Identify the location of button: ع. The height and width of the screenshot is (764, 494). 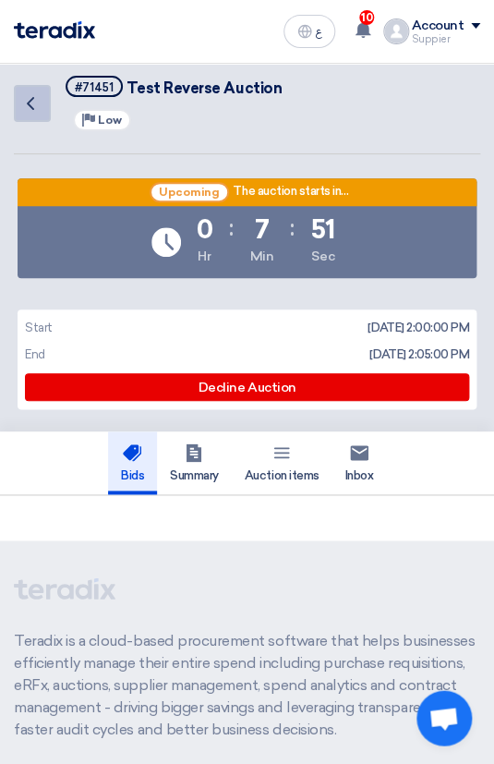
(310, 31).